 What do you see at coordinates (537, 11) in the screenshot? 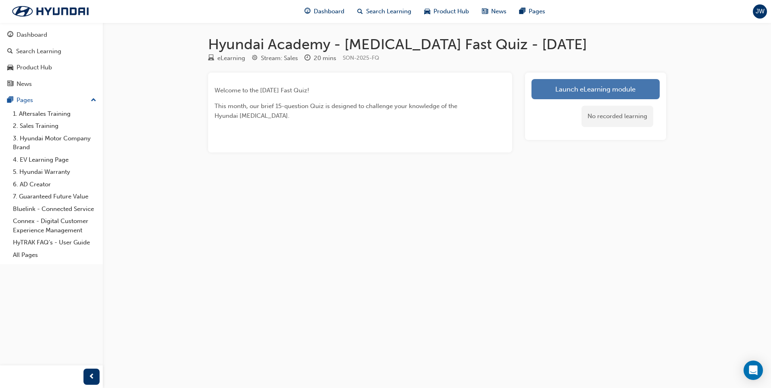
I see `span: Pages` at bounding box center [537, 11].